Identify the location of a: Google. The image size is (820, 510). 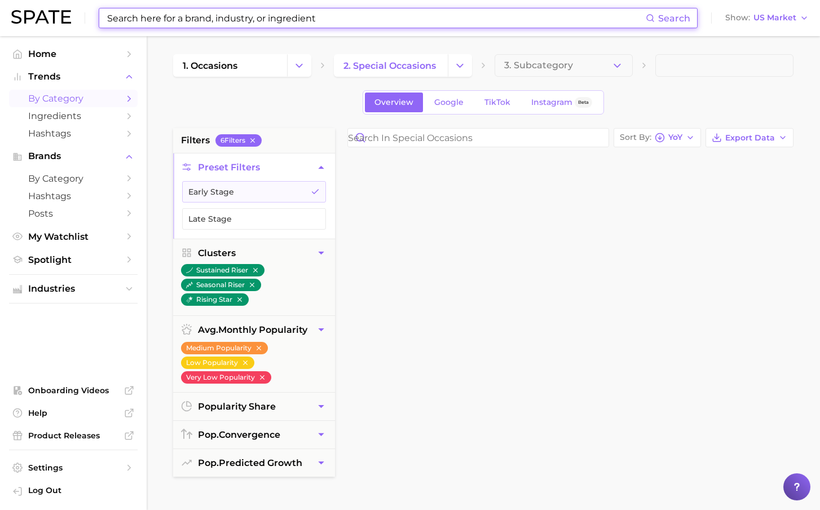
(449, 102).